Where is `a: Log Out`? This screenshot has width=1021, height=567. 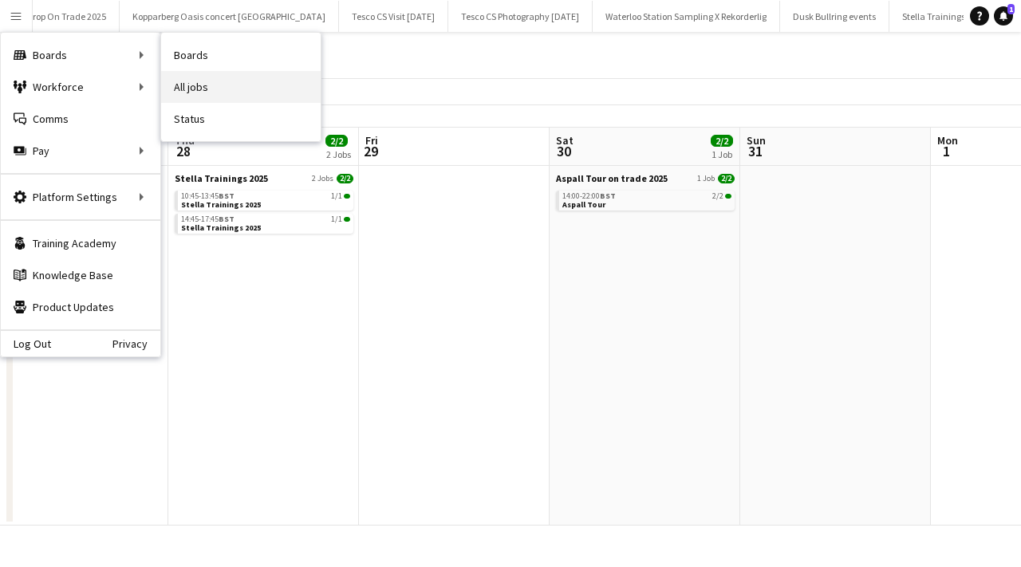 a: Log Out is located at coordinates (26, 344).